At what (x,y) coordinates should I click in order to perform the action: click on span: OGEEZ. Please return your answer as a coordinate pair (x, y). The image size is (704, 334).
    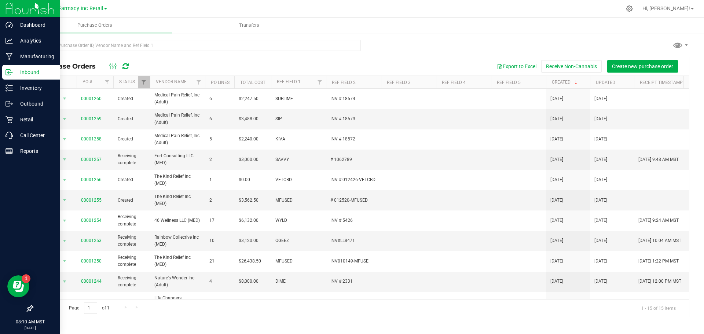
    Looking at the image, I should click on (298, 240).